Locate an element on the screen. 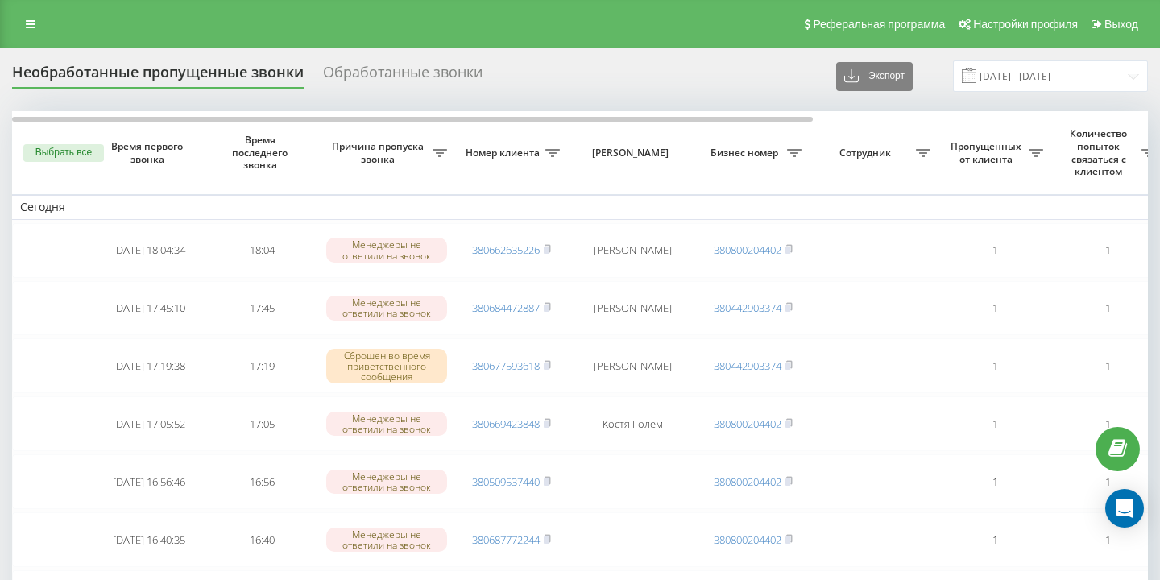 The image size is (1160, 580). a: 380677593618 is located at coordinates (506, 366).